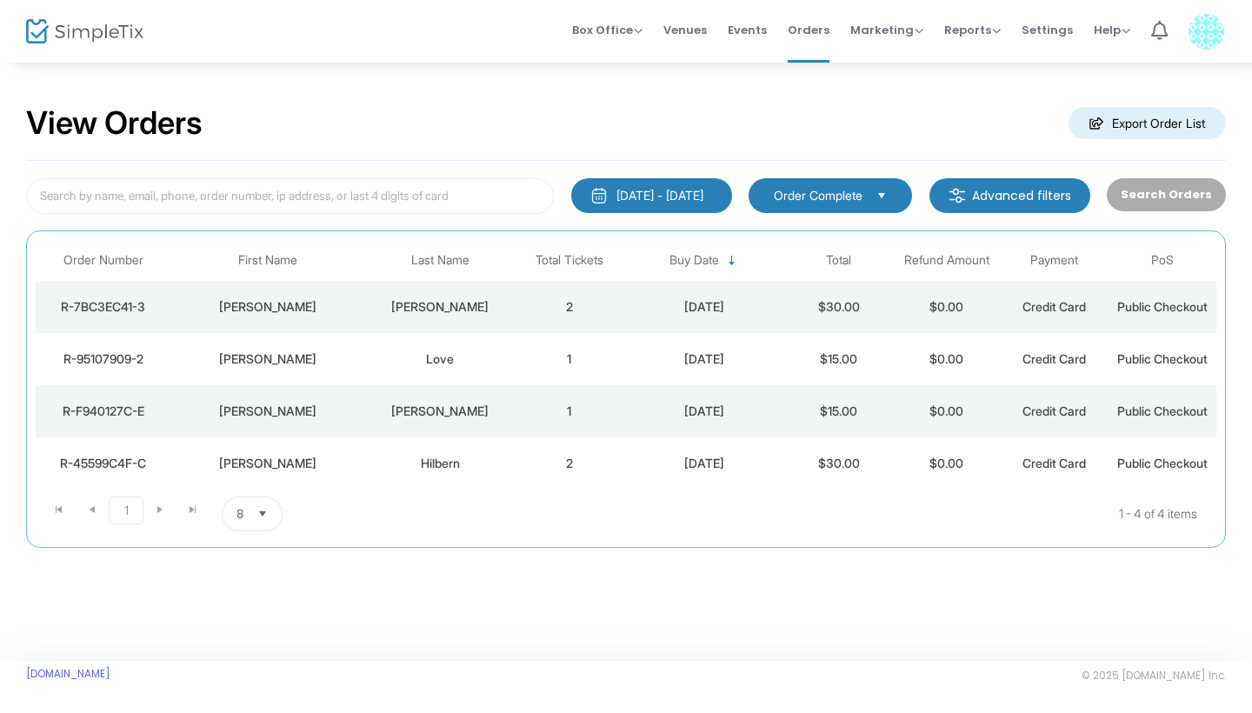  Describe the element at coordinates (103, 411) in the screenshot. I see `div: R-F940127C-E` at that location.